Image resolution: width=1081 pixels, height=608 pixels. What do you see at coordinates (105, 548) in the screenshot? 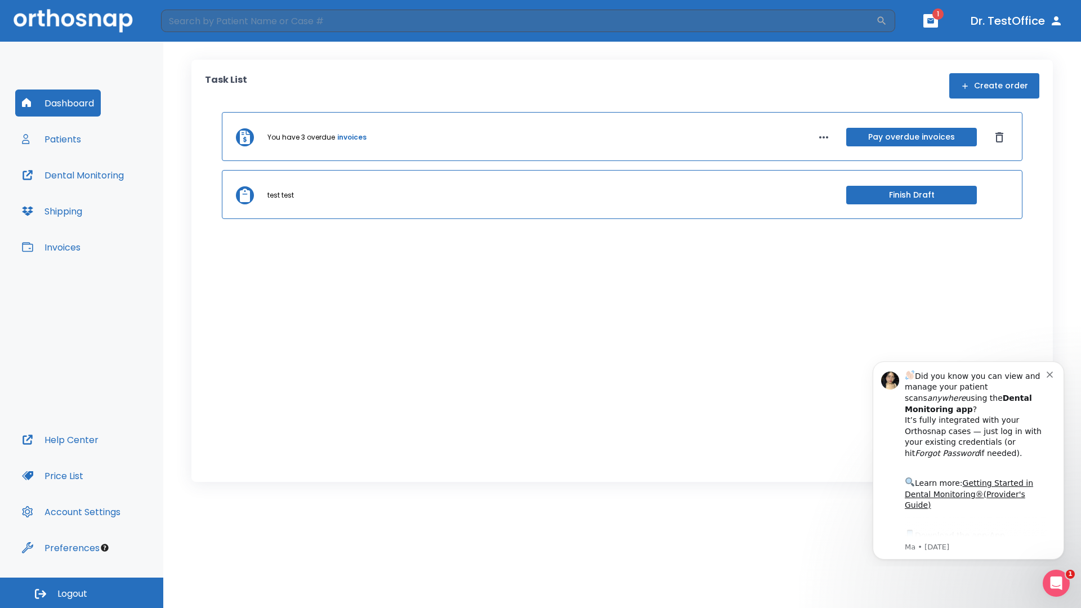
I see `div: Tooltip anchor` at bounding box center [105, 548].